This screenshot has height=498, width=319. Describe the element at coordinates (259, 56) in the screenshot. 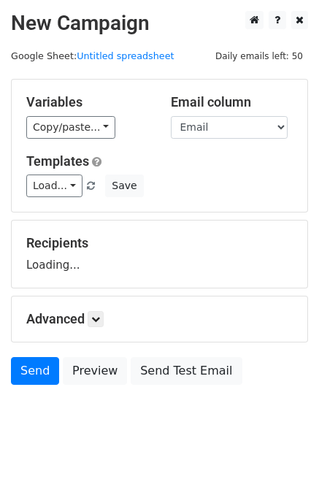

I see `span: Daily emails left: 50` at that location.